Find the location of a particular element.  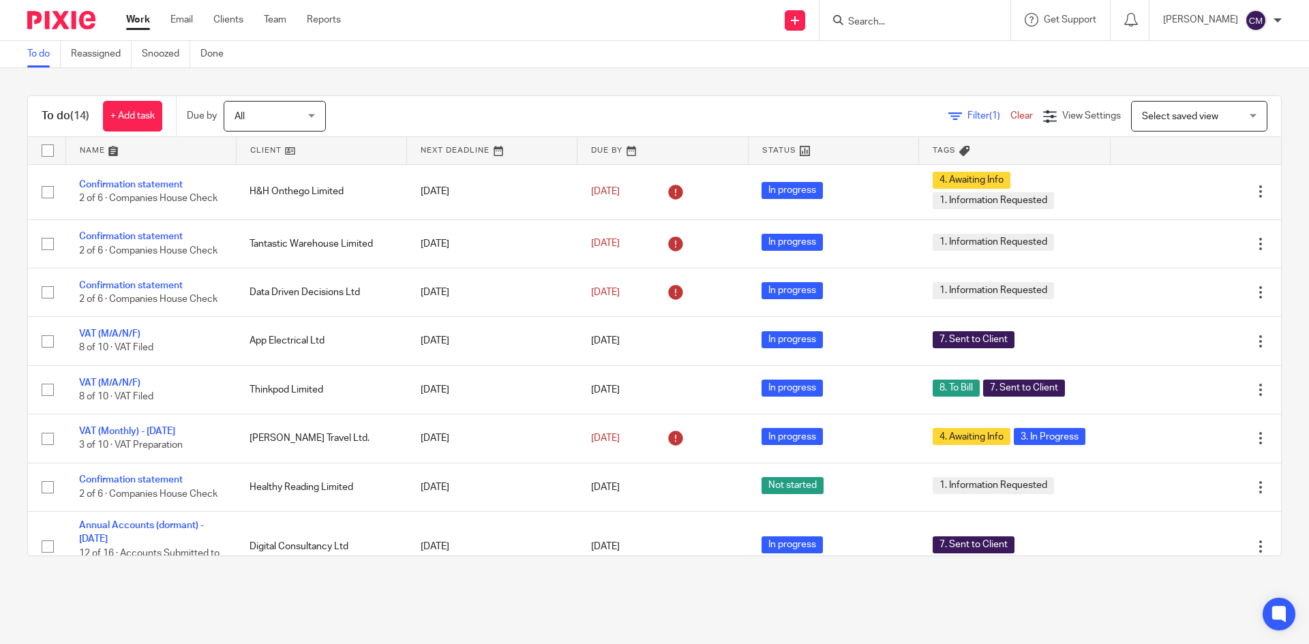

a: Clients is located at coordinates (228, 20).